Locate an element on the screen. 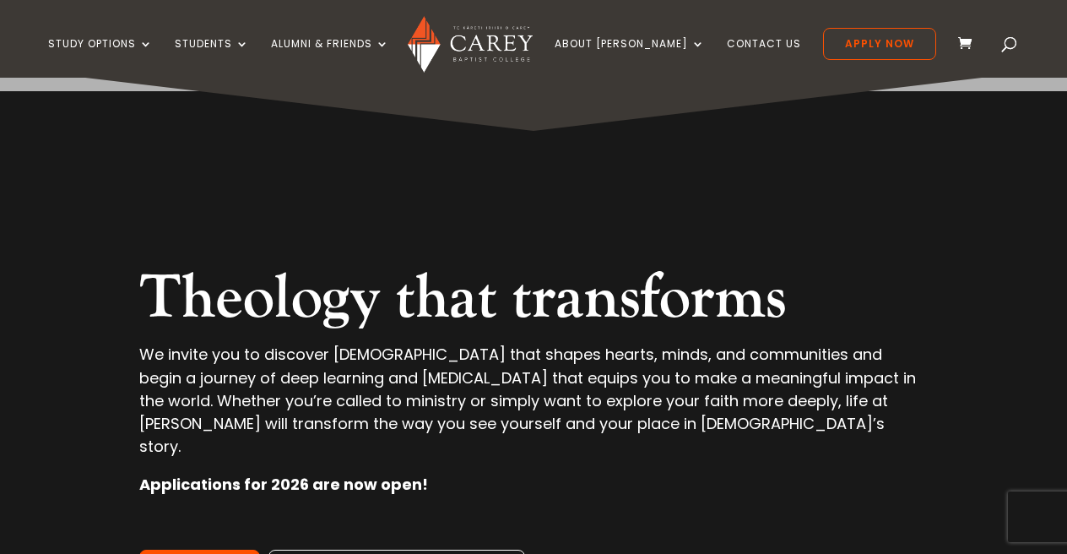 This screenshot has width=1067, height=554. a: Alumni & Friends is located at coordinates (330, 57).